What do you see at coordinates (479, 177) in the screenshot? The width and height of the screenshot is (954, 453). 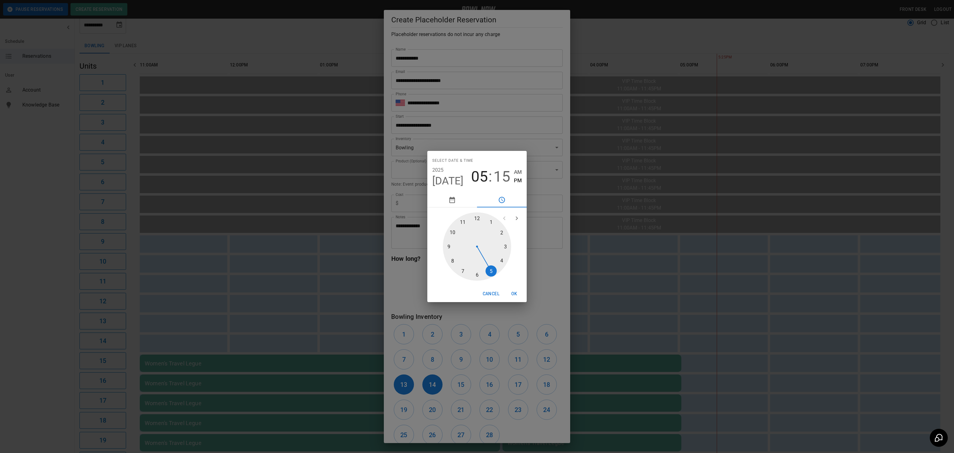 I see `button: 05` at bounding box center [479, 177].